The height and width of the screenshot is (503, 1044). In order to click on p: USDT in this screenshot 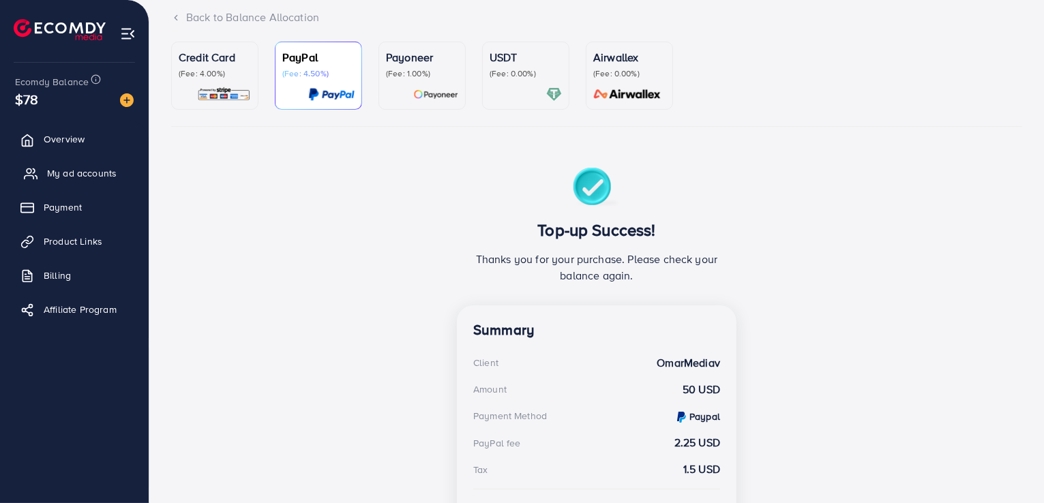, I will do `click(526, 57)`.